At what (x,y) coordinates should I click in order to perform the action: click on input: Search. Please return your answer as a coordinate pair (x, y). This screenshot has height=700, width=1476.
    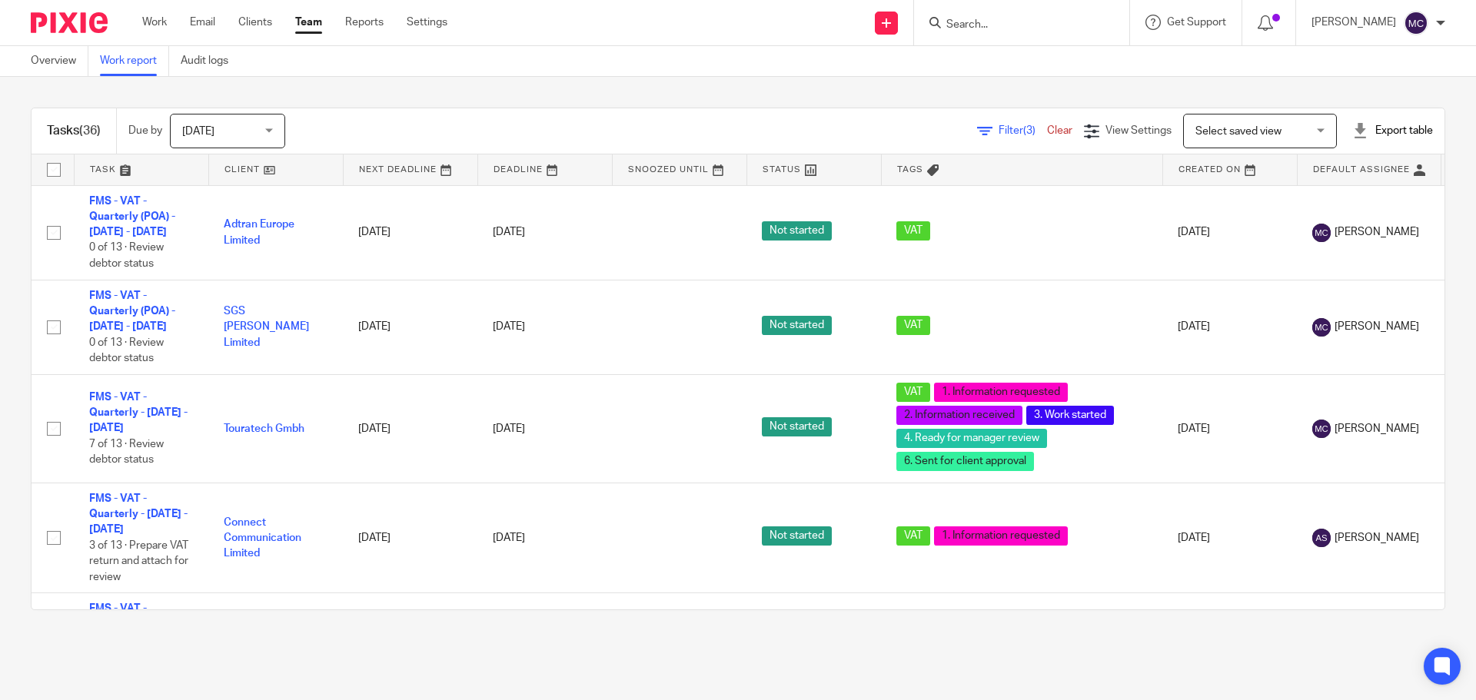
    Looking at the image, I should click on (1014, 25).